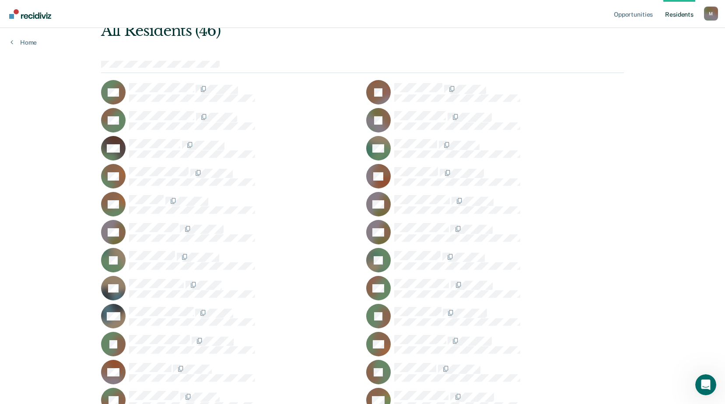  I want to click on div: M, so click(711, 14).